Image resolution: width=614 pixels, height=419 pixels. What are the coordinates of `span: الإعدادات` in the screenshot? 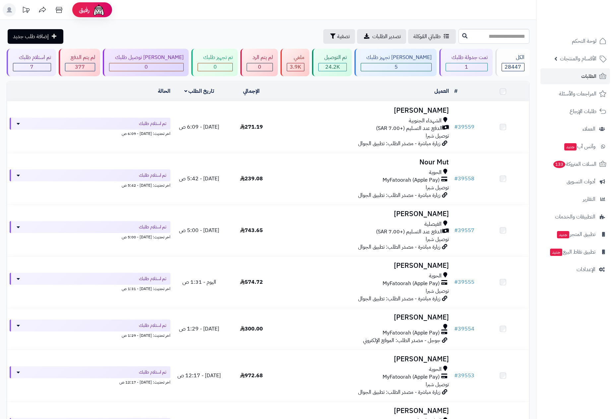 It's located at (585, 269).